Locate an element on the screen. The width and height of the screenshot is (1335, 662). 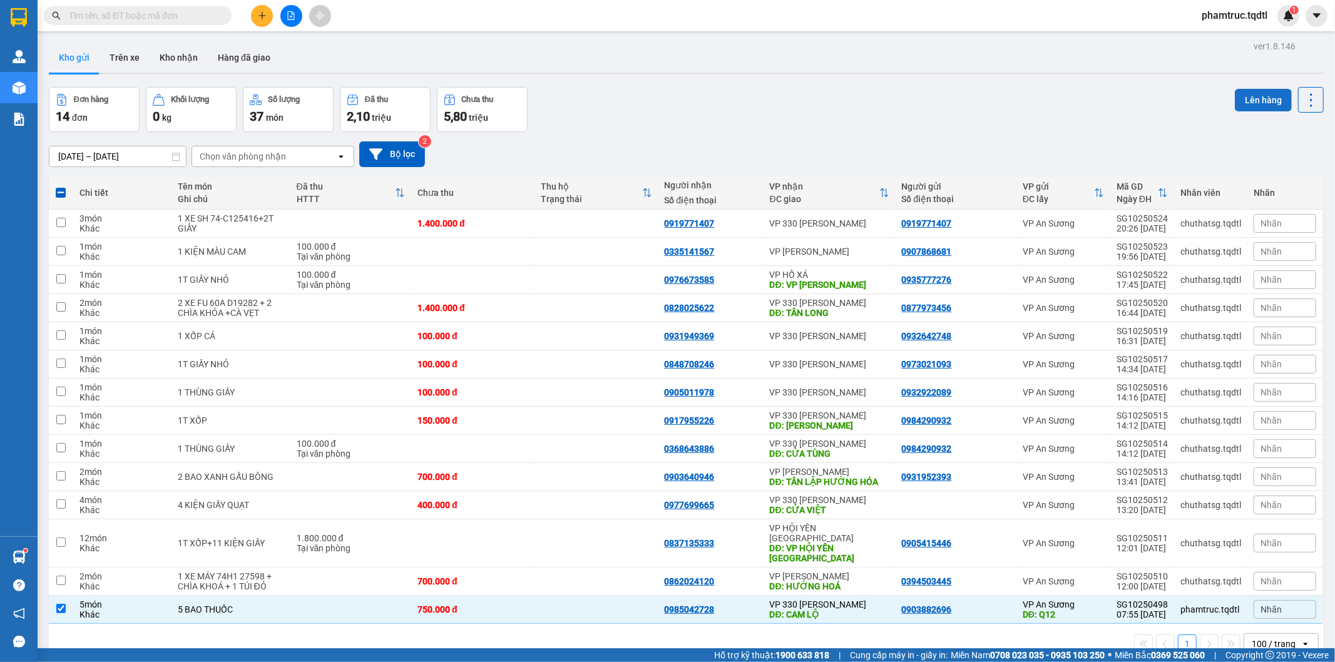
span: caret-down is located at coordinates (1316, 16).